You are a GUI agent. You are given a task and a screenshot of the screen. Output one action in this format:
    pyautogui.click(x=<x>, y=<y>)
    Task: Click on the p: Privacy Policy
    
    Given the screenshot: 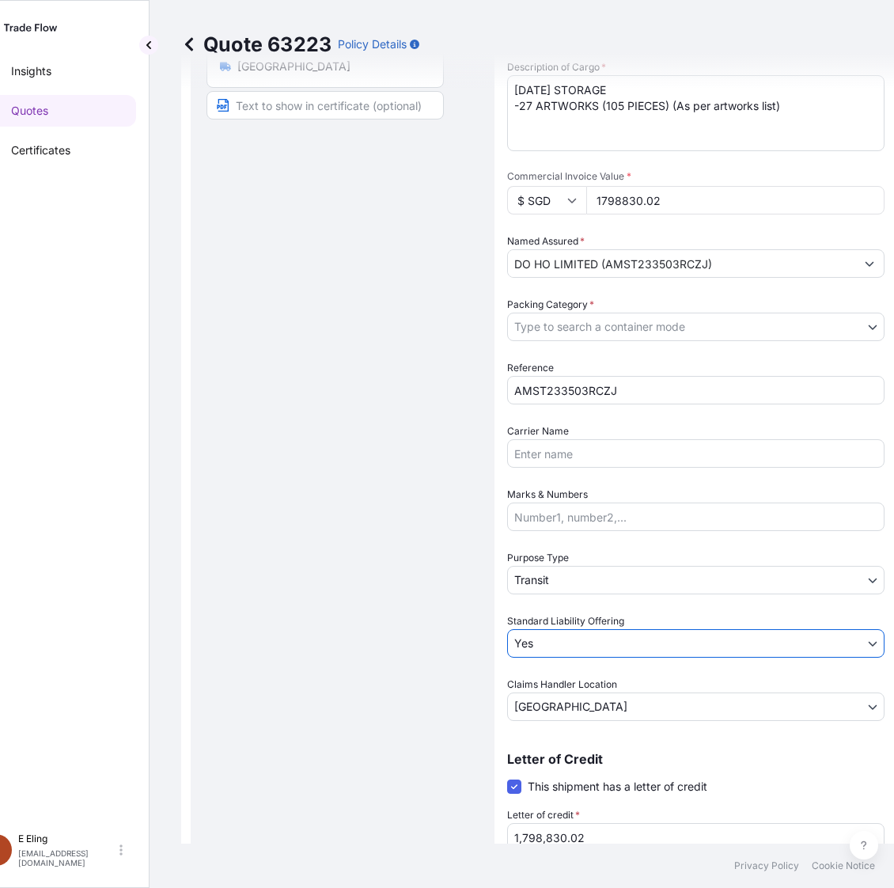 What is the action you would take?
    pyautogui.click(x=767, y=866)
    